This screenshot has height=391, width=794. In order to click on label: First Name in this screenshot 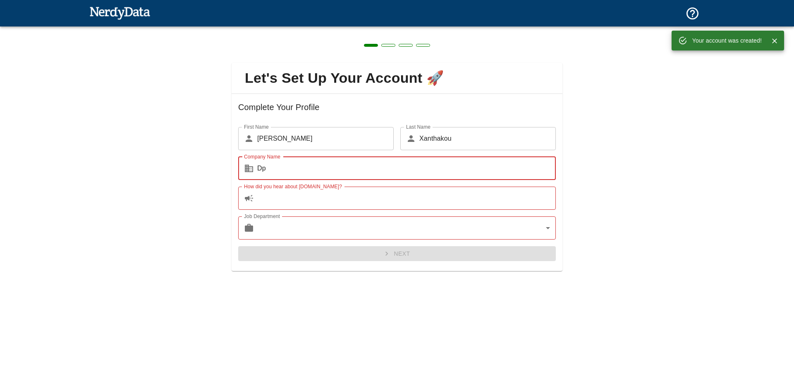, I will do `click(256, 127)`.